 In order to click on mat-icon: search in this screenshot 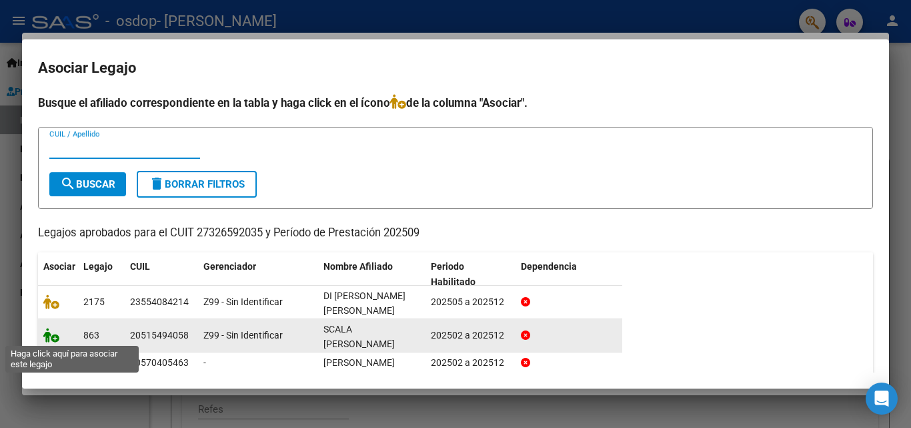, I will do `click(68, 183)`.